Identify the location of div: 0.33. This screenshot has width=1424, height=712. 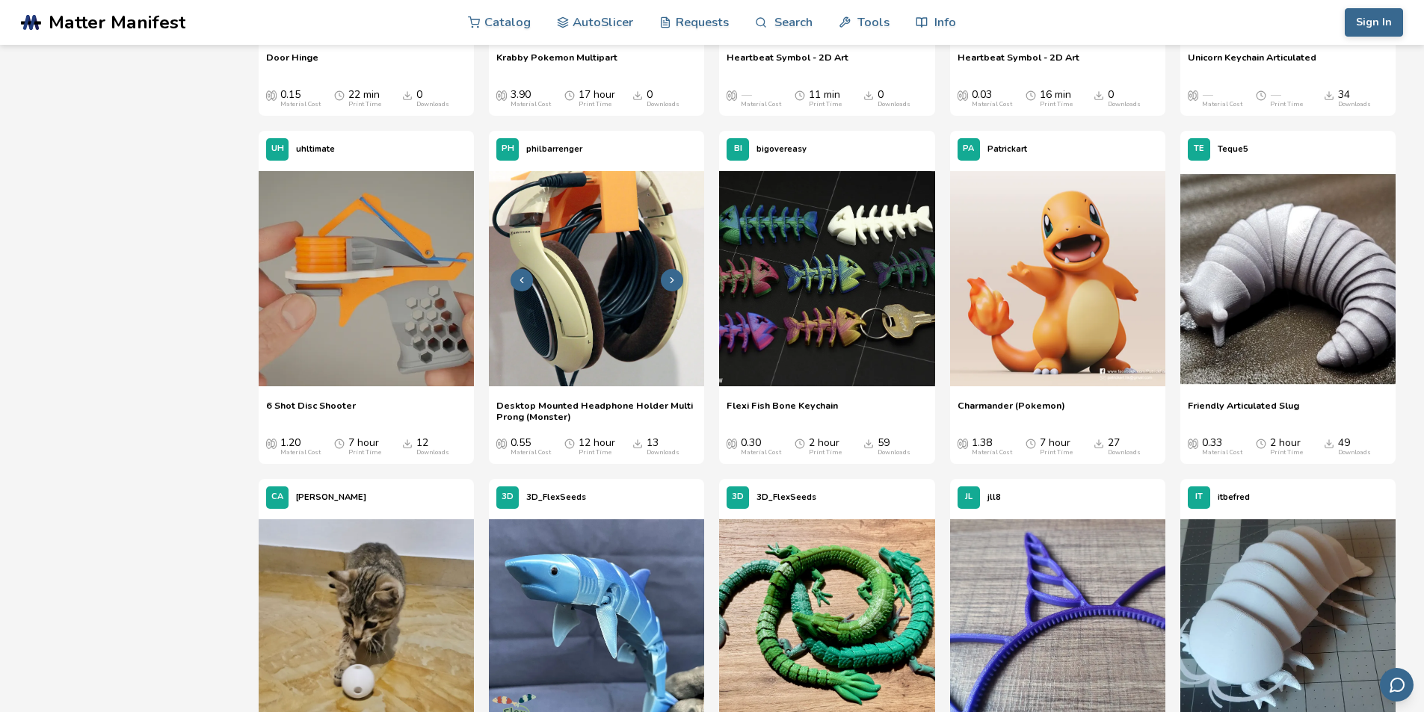
(1222, 447).